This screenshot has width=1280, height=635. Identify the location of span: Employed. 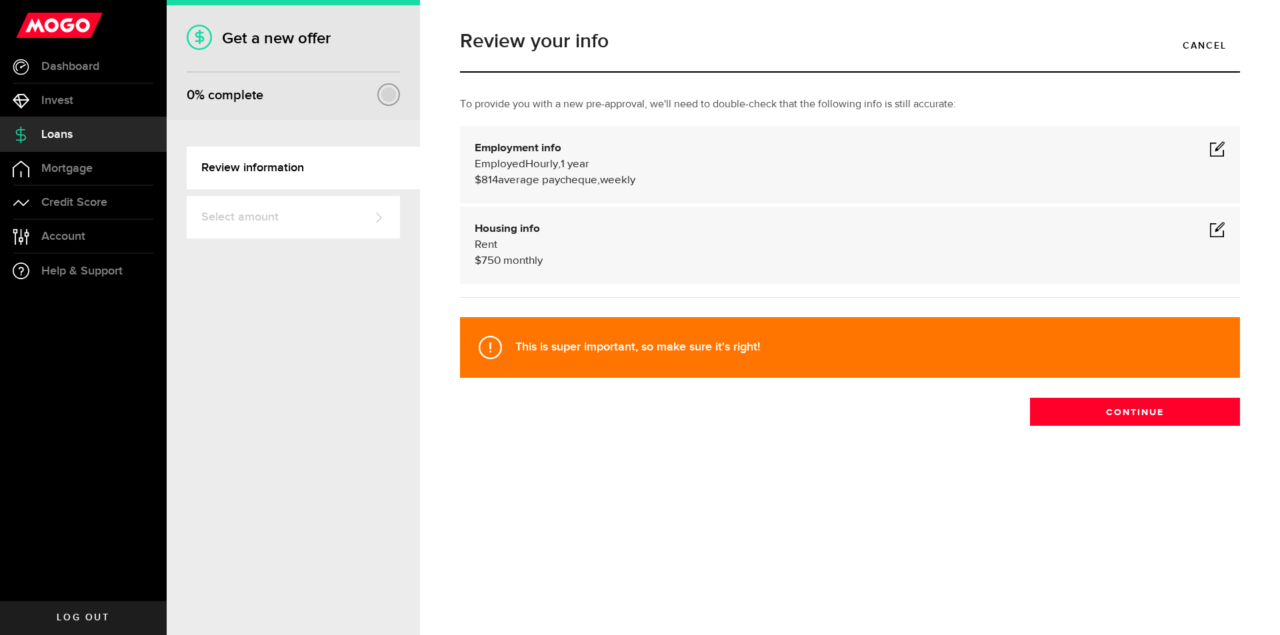
(500, 164).